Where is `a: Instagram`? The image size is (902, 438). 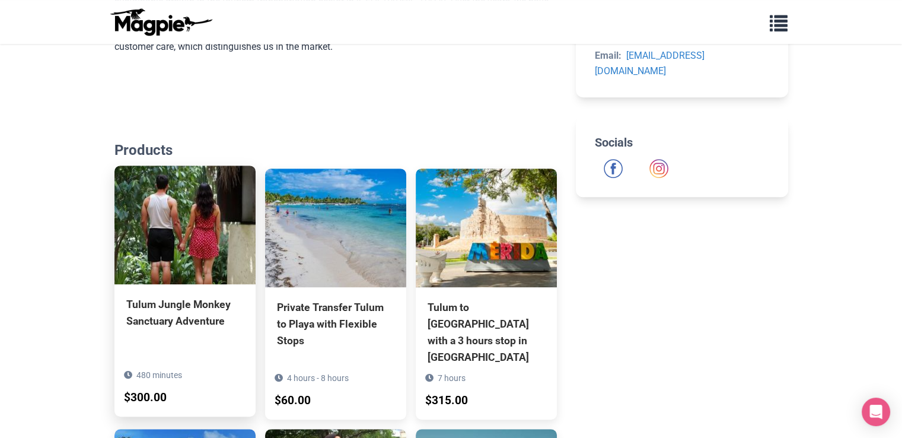 a: Instagram is located at coordinates (659, 168).